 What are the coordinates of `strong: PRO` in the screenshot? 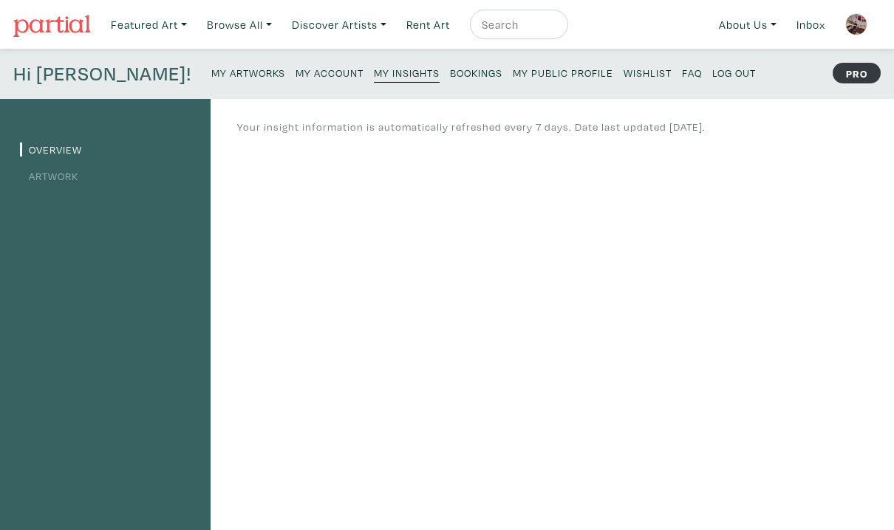 It's located at (856, 73).